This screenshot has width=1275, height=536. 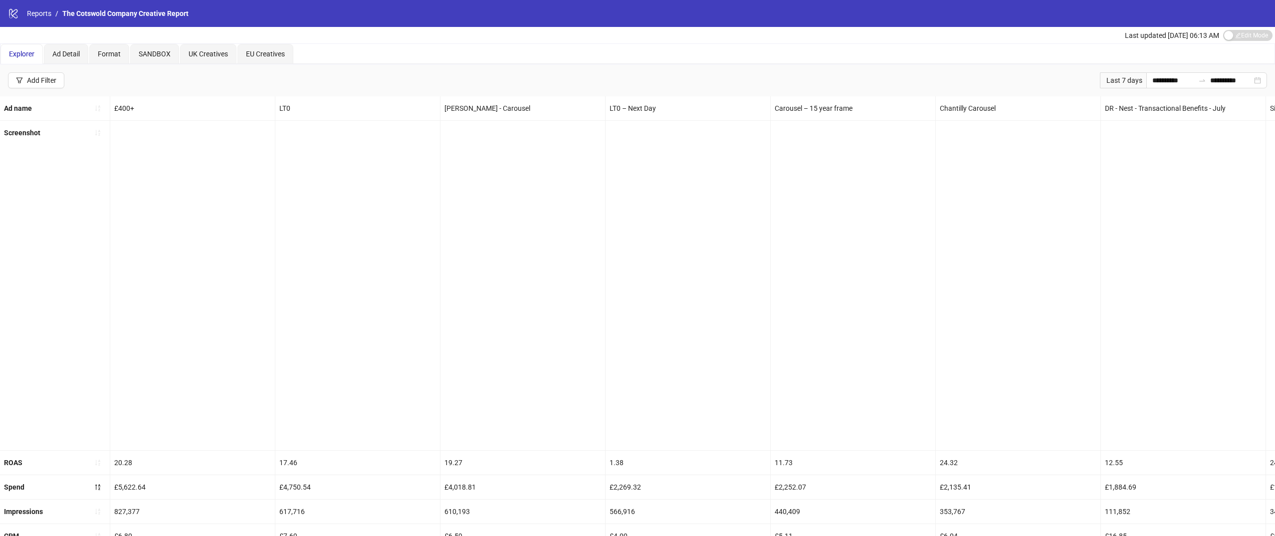 What do you see at coordinates (853, 462) in the screenshot?
I see `div: 11.73` at bounding box center [853, 462].